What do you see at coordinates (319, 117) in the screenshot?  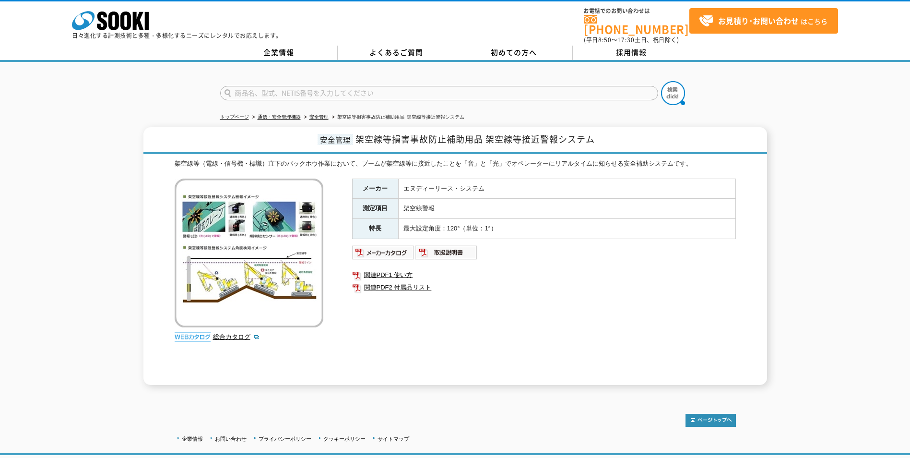 I see `a: 安全管理` at bounding box center [319, 117].